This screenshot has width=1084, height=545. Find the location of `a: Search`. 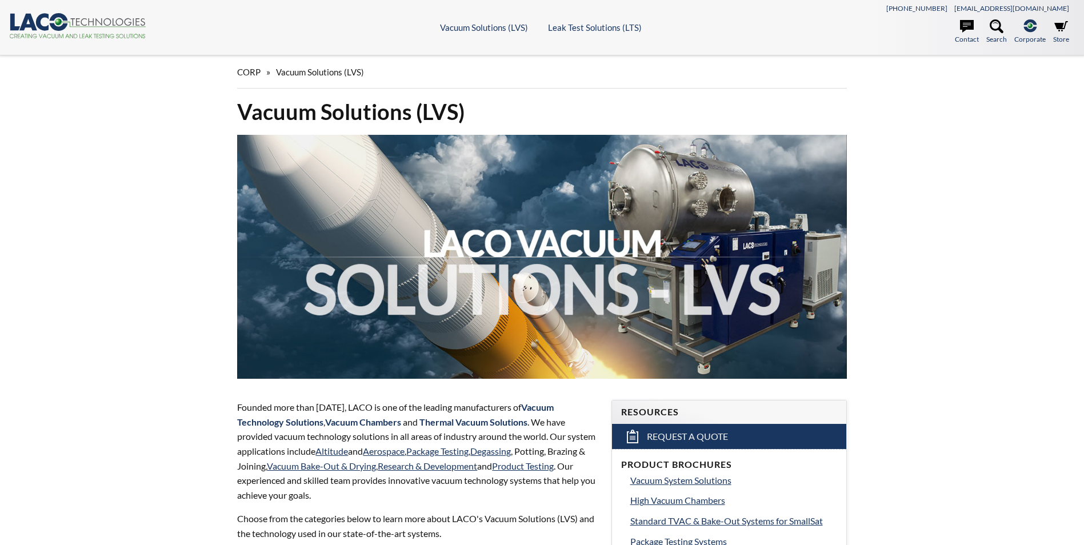

a: Search is located at coordinates (997, 32).